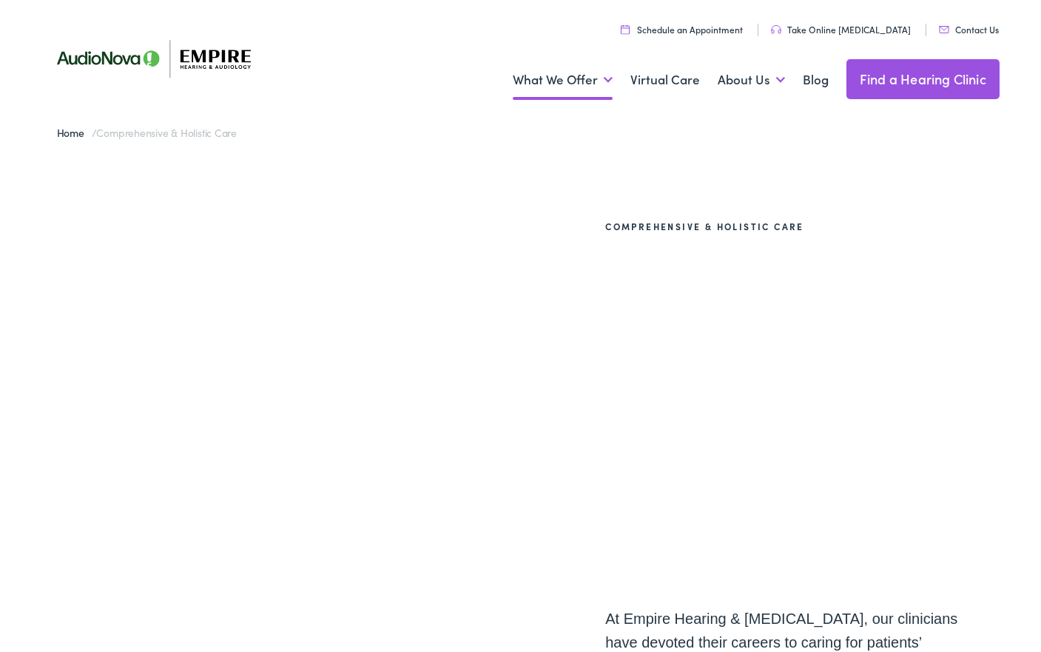 The height and width of the screenshot is (652, 1041). I want to click on h2: Comprehensive & Holistic Care, so click(782, 226).